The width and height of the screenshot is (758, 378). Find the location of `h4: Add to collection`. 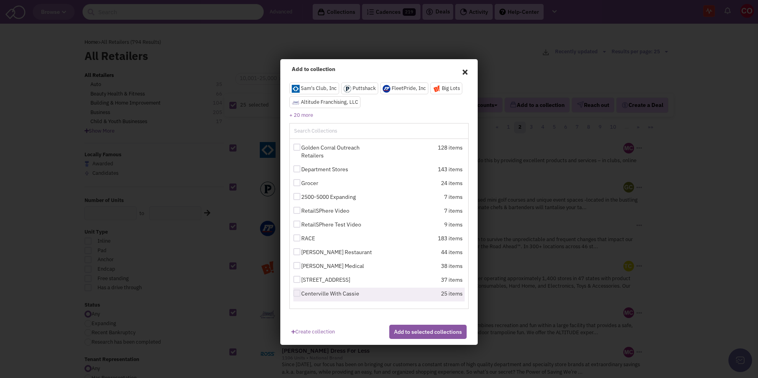

h4: Add to collection is located at coordinates (379, 69).